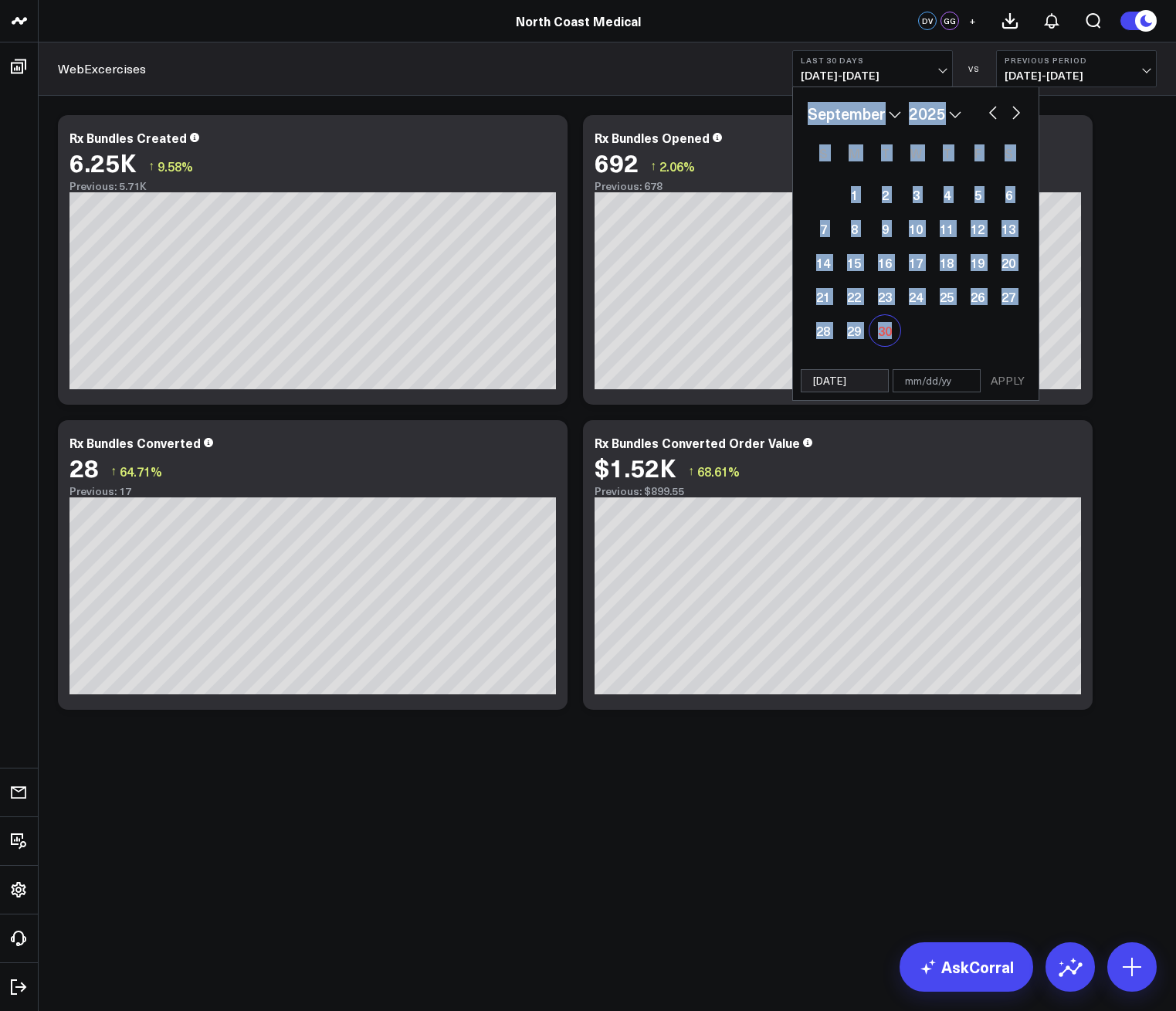 The height and width of the screenshot is (1011, 1176). I want to click on span: 64.71%, so click(141, 471).